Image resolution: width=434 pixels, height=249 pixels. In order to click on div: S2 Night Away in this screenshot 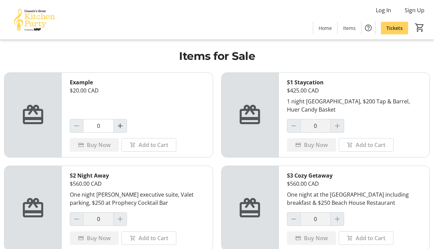, I will do `click(137, 176)`.